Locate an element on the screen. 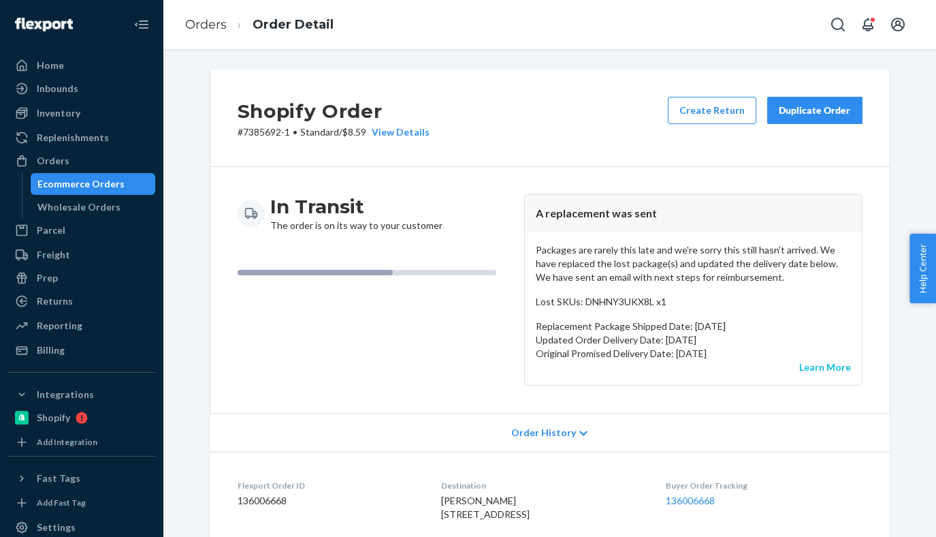  div: Returns is located at coordinates (54, 301).